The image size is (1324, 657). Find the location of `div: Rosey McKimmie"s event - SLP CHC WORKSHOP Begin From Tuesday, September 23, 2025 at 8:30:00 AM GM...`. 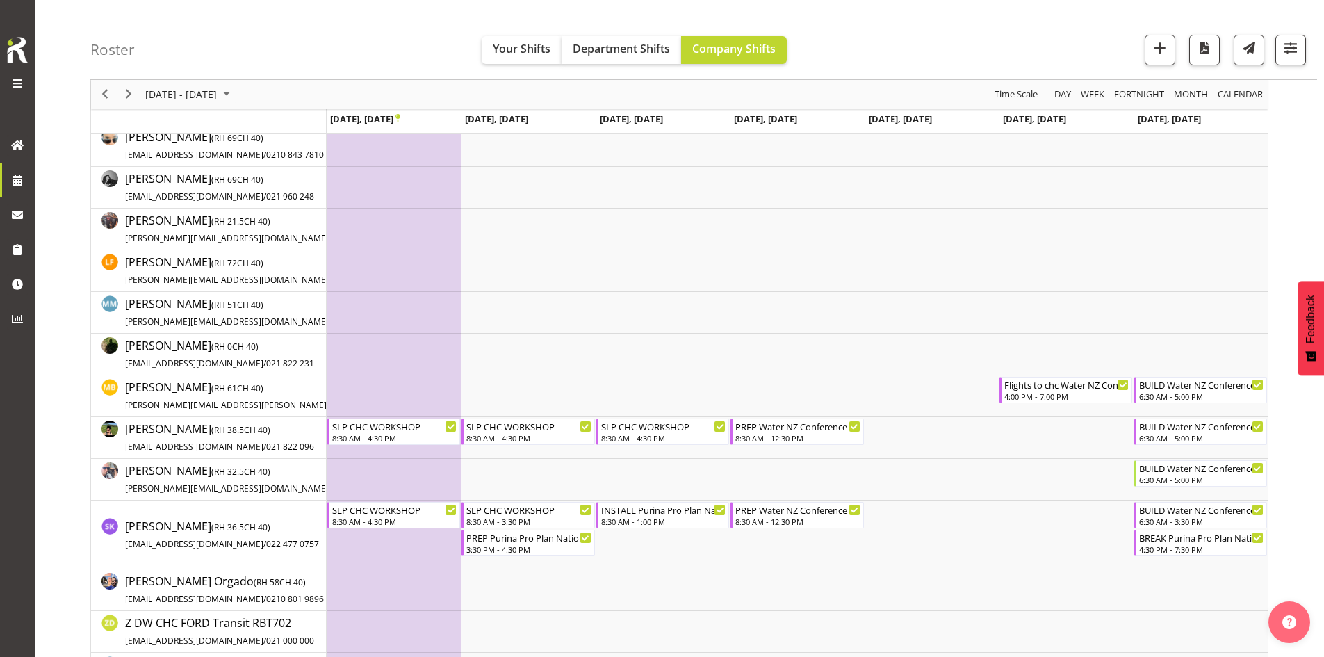

div: Rosey McKimmie"s event - SLP CHC WORKSHOP Begin From Tuesday, September 23, 2025 at 8:30:00 AM GM... is located at coordinates (528, 432).